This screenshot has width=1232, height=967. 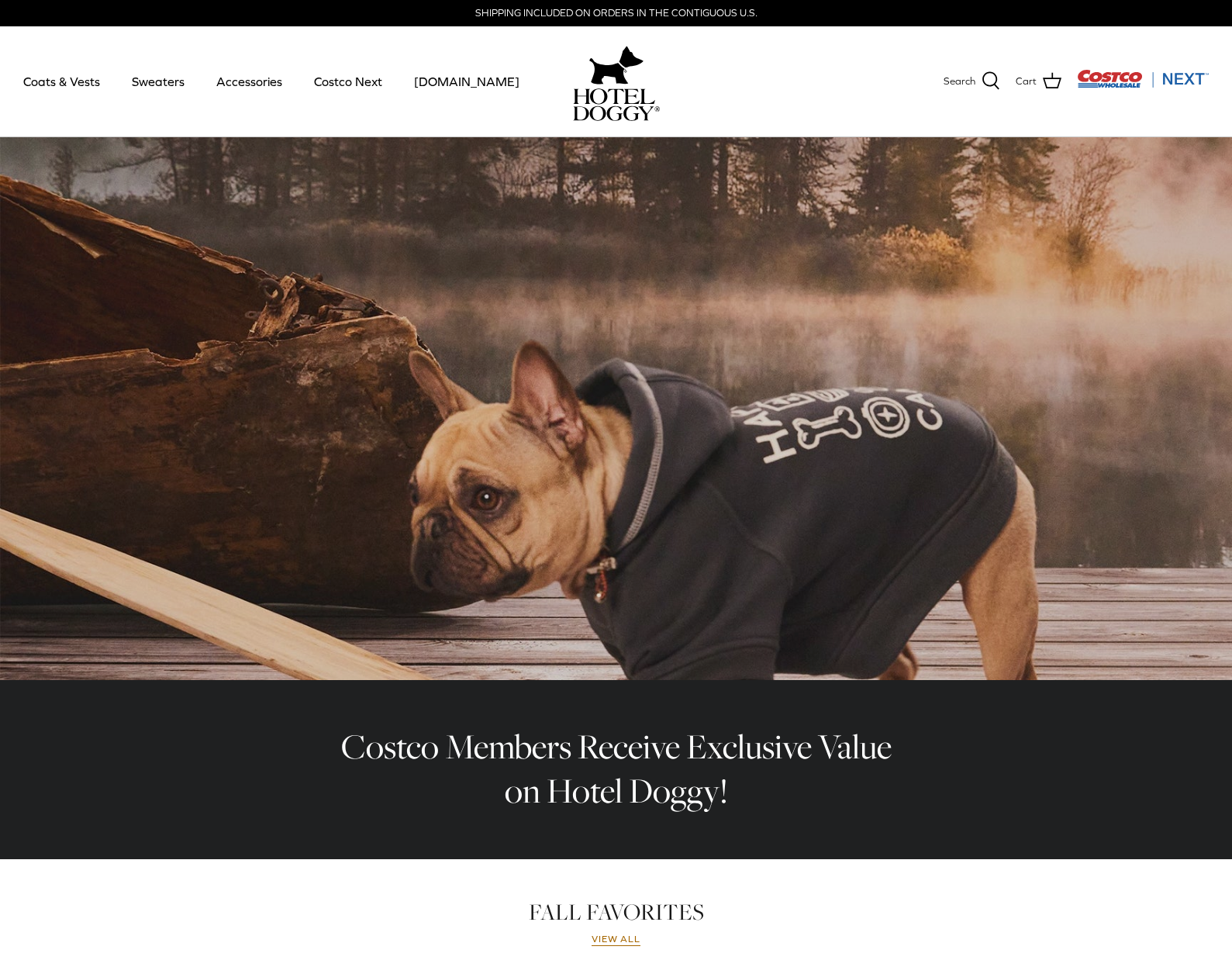 I want to click on span: FALL FAVORITES, so click(x=617, y=912).